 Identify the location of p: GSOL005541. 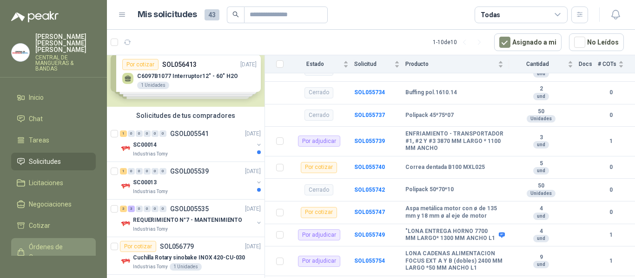
(189, 134).